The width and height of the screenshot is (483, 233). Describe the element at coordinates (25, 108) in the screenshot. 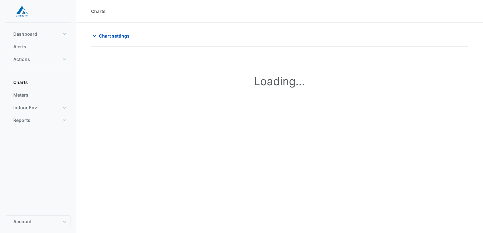

I see `span: Indoor Env` at that location.